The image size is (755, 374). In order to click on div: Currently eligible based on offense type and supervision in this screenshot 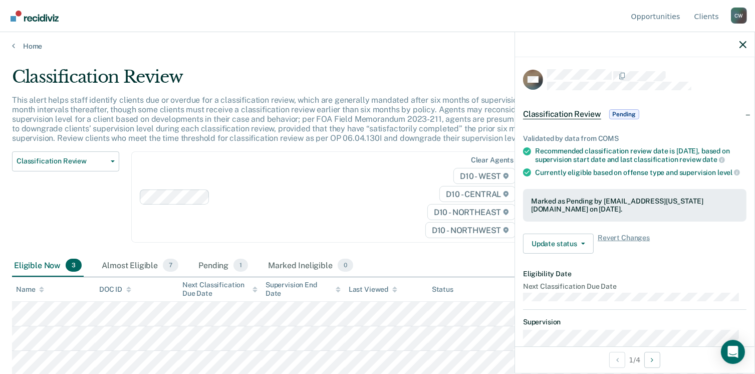, I will do `click(640, 172)`.